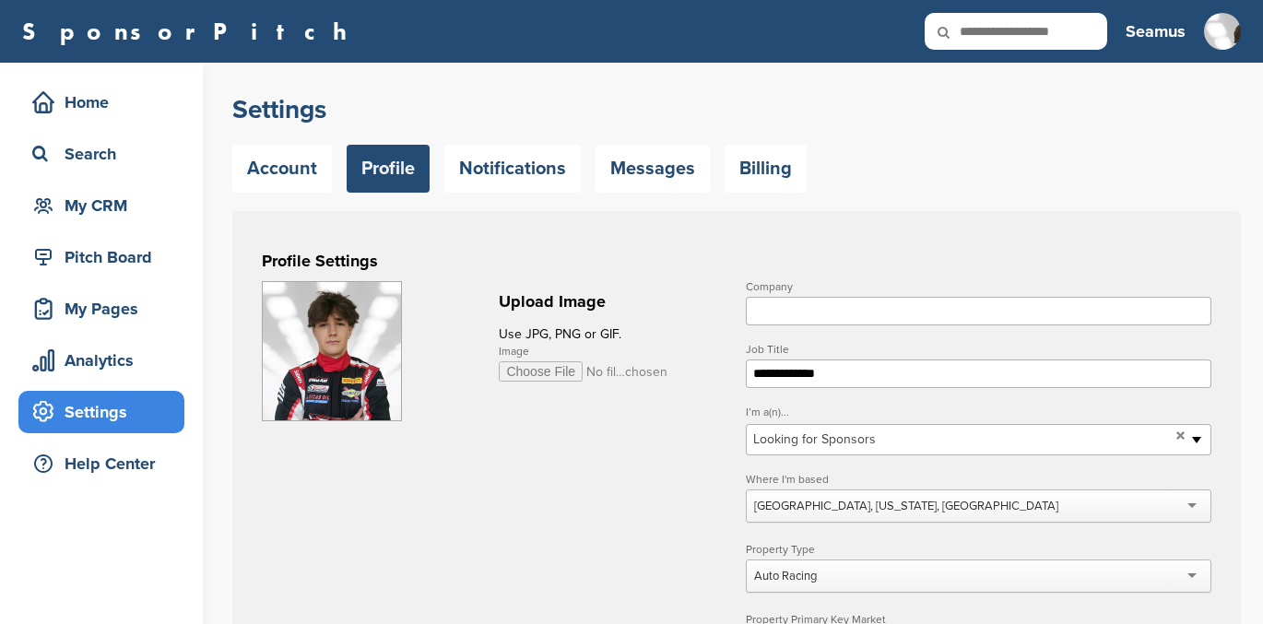 This screenshot has width=1263, height=624. Describe the element at coordinates (785, 576) in the screenshot. I see `div: Auto Racing` at that location.